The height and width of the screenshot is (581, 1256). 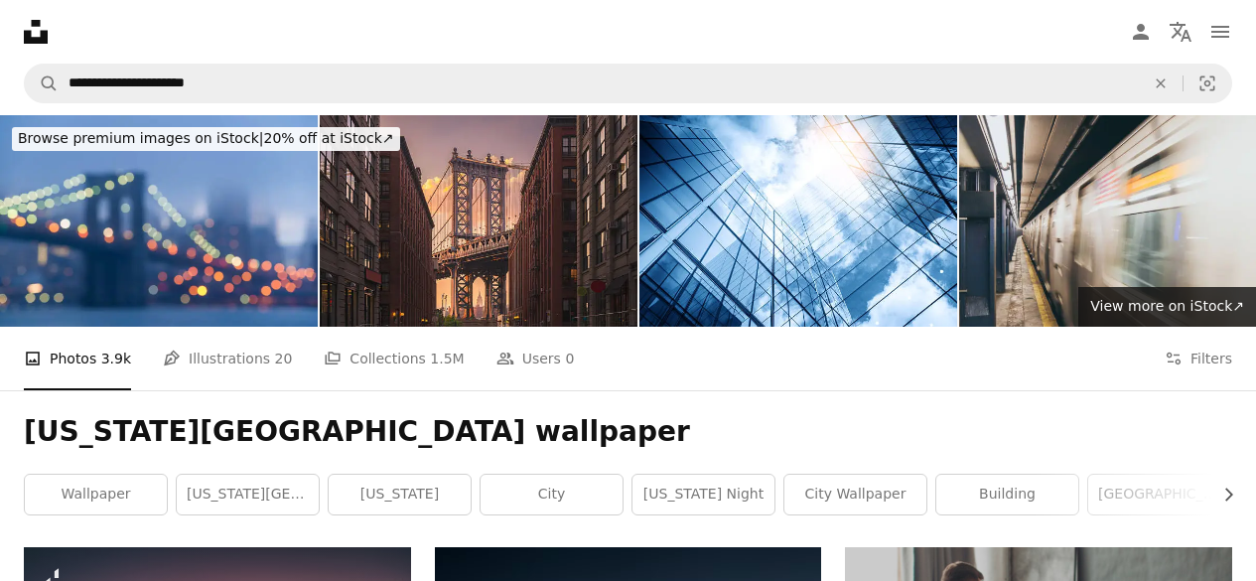 I want to click on a: Log in / Sign up, so click(x=1141, y=32).